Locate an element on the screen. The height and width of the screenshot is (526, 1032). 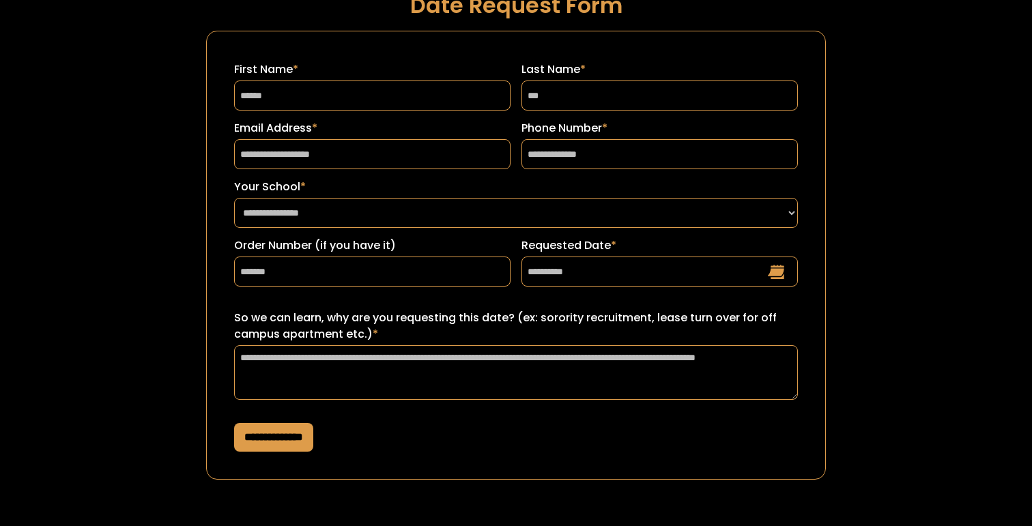
label: Email Address is located at coordinates (372, 128).